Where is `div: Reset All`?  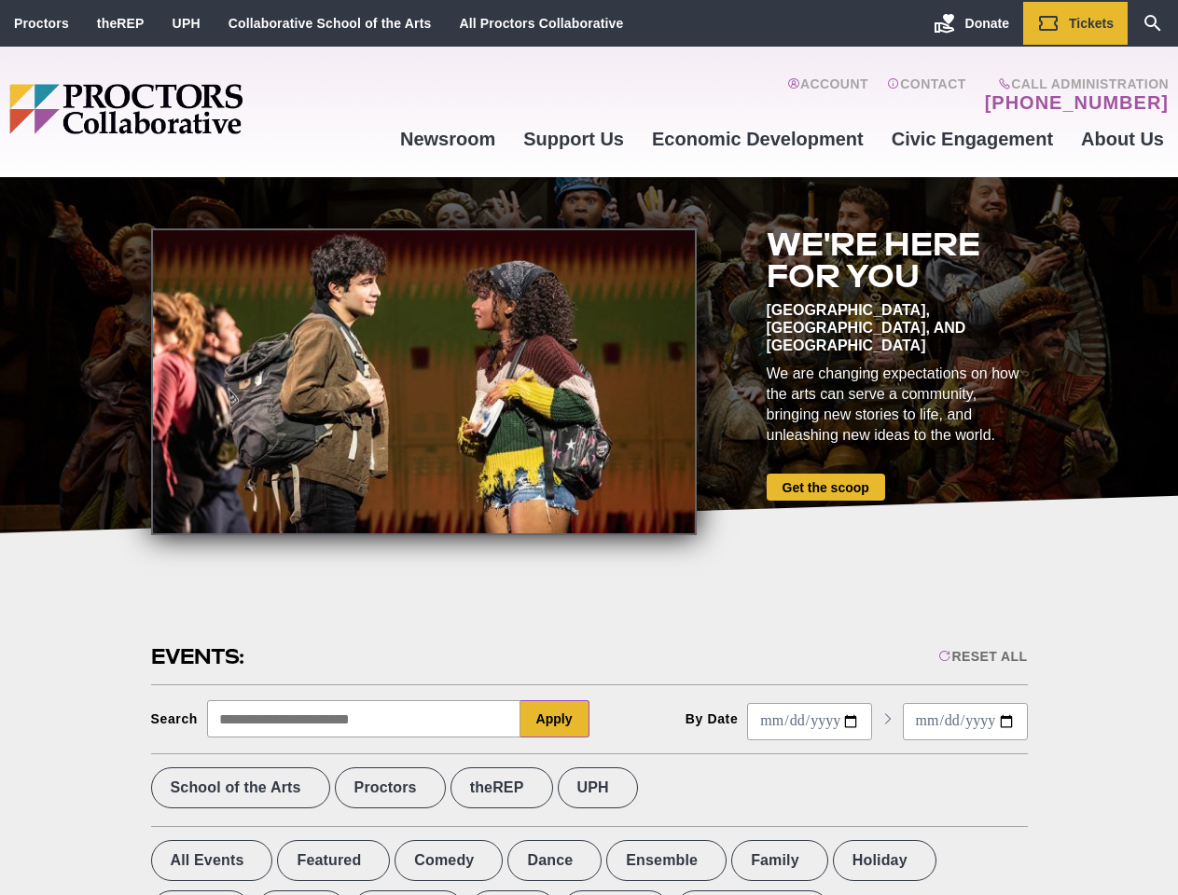
div: Reset All is located at coordinates (982, 657).